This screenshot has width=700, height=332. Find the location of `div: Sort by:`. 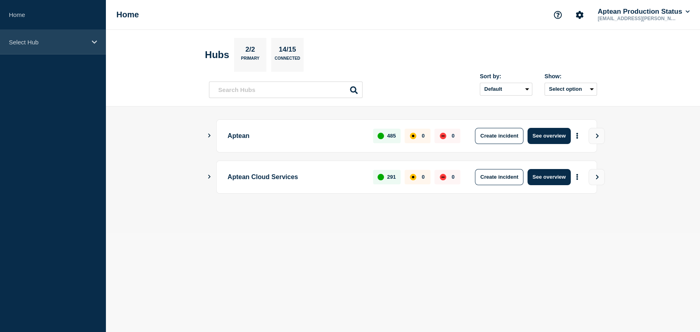

div: Sort by: is located at coordinates (506, 76).